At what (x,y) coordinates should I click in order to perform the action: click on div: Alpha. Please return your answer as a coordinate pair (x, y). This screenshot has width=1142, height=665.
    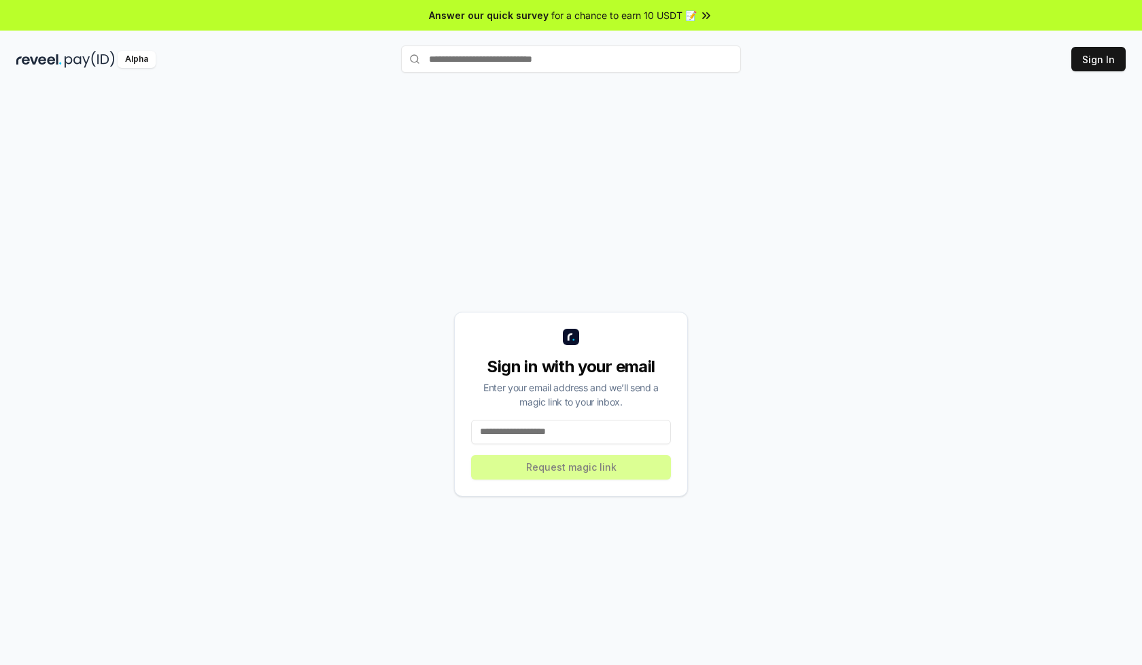
    Looking at the image, I should click on (137, 59).